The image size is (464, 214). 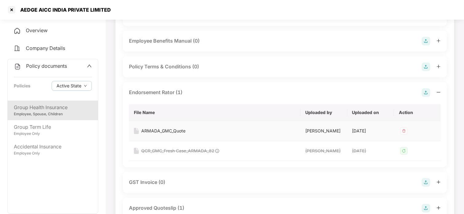 What do you see at coordinates (89, 66) in the screenshot?
I see `span: up` at bounding box center [89, 66].